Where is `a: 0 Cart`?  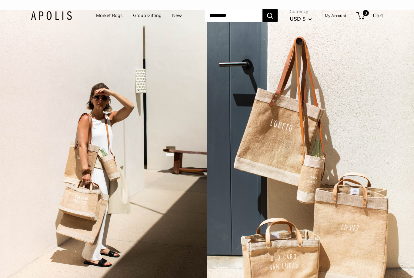
a: 0 Cart is located at coordinates (370, 15).